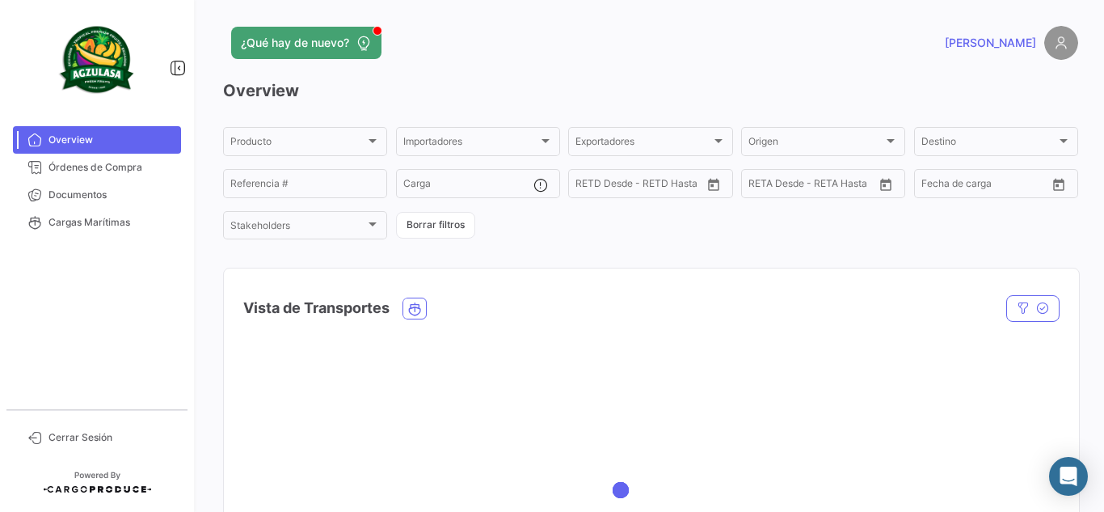 This screenshot has width=1104, height=512. What do you see at coordinates (415, 308) in the screenshot?
I see `button: Ocean` at bounding box center [415, 308].